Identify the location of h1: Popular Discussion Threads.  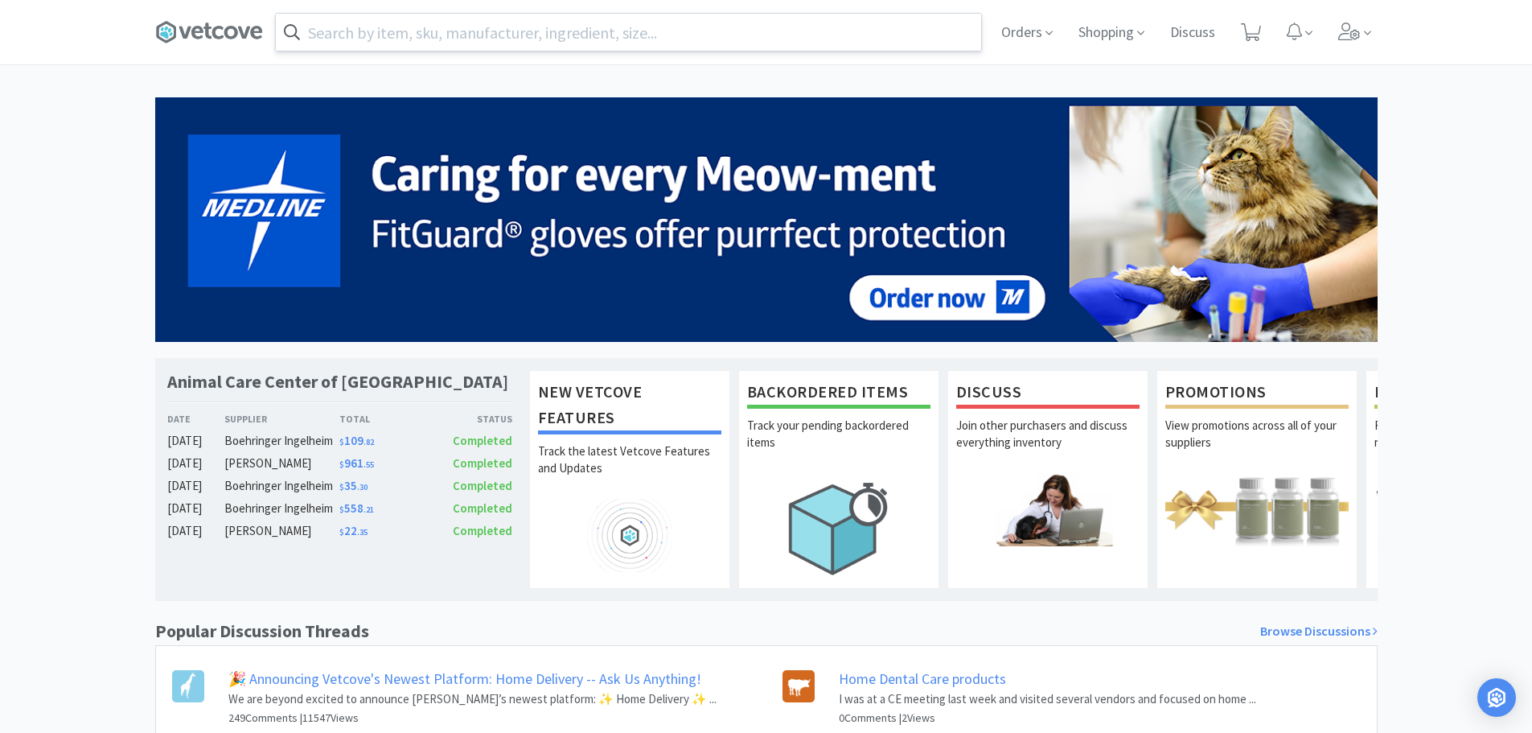
(262, 630).